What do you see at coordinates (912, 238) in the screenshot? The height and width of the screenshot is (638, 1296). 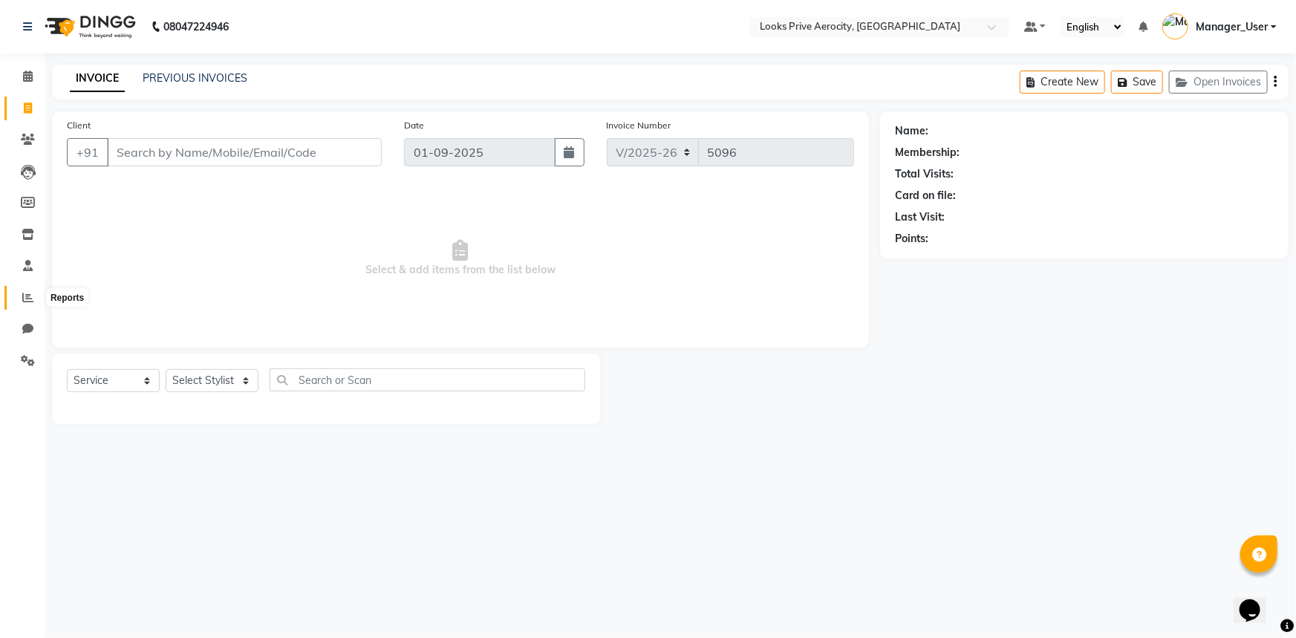 I see `div: Points:` at bounding box center [912, 238].